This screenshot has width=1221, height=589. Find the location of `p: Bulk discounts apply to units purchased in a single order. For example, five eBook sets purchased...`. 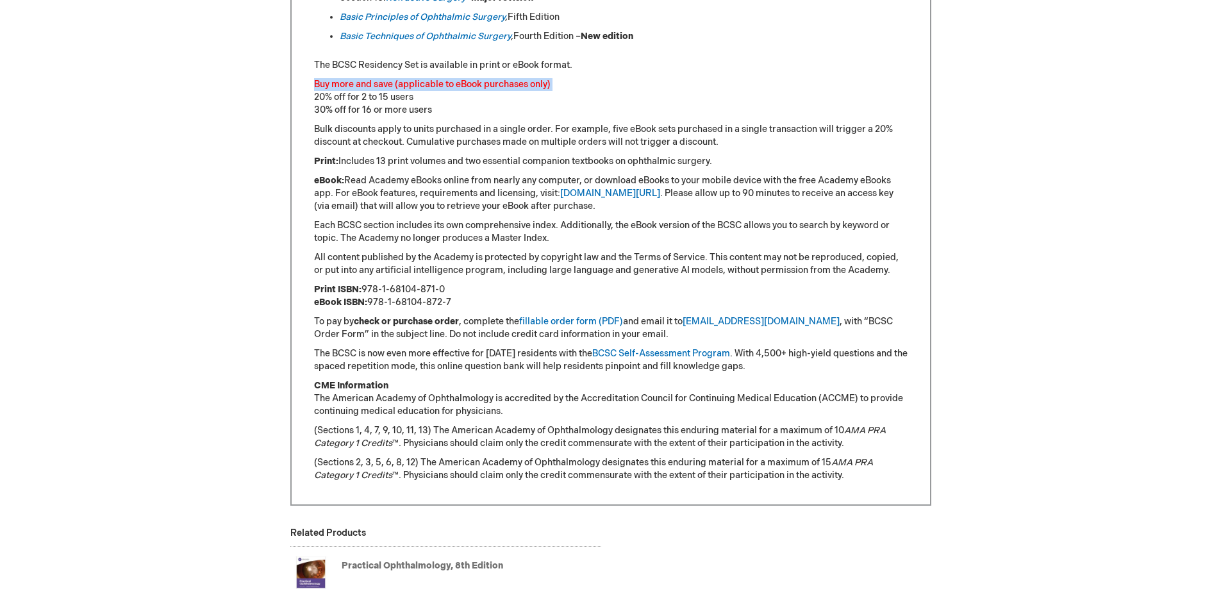

p: Bulk discounts apply to units purchased in a single order. For example, five eBook sets purchased... is located at coordinates (611, 136).